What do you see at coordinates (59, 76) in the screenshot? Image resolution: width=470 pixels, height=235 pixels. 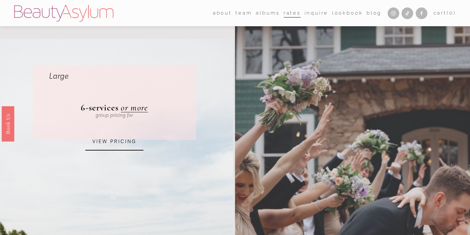 I see `em: Large` at bounding box center [59, 76].